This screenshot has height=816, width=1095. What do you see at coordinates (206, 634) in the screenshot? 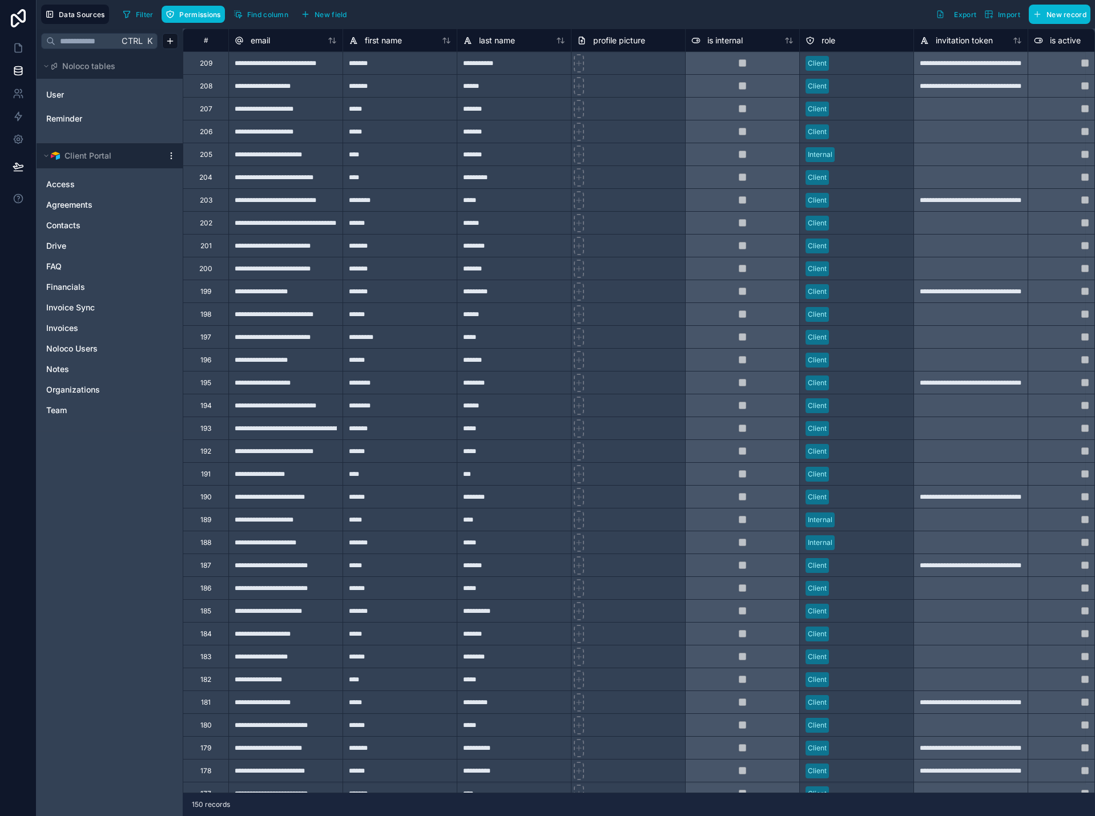
I see `div: 184` at bounding box center [206, 634].